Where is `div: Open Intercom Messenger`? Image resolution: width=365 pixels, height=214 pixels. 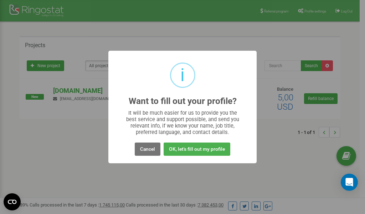 div: Open Intercom Messenger is located at coordinates (350, 182).